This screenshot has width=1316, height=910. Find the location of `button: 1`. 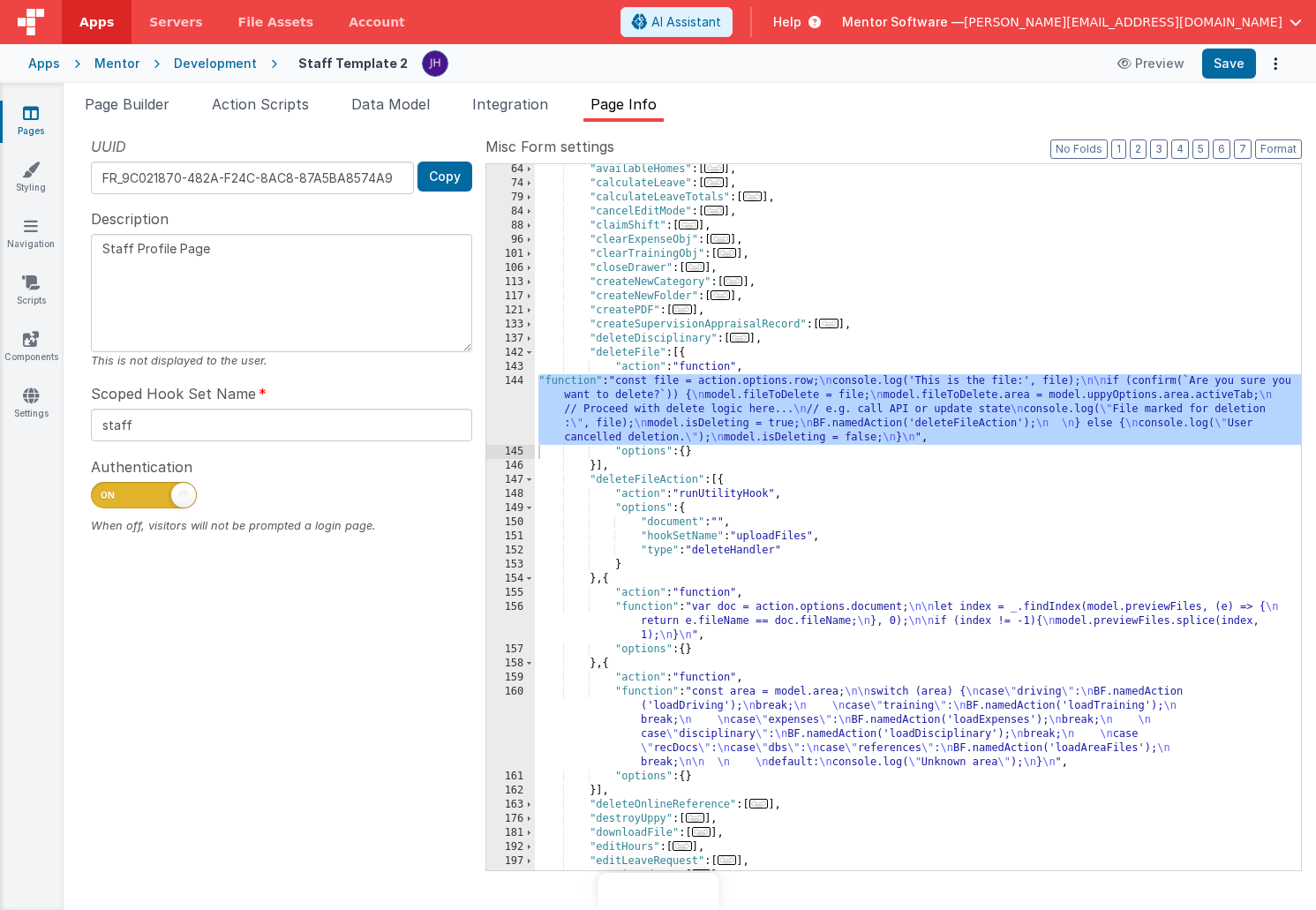

button: 1 is located at coordinates (1119, 149).